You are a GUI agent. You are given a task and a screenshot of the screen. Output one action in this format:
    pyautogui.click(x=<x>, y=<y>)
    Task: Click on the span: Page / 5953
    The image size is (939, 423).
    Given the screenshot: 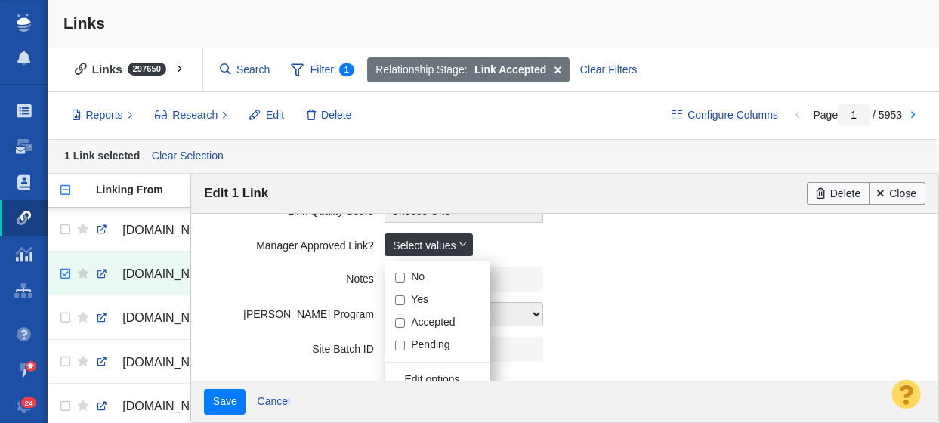 What is the action you would take?
    pyautogui.click(x=857, y=115)
    